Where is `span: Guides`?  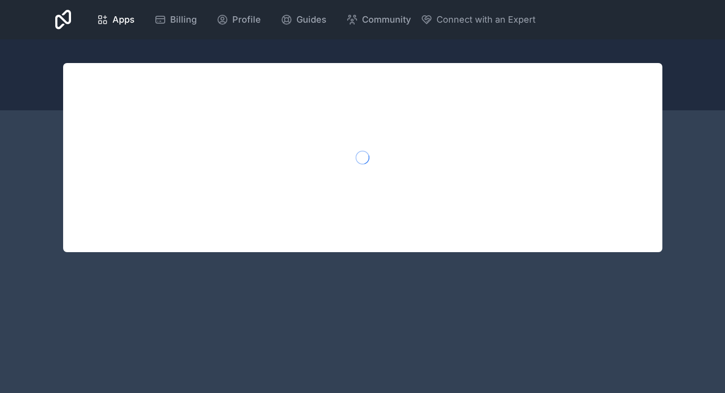 span: Guides is located at coordinates (311, 20).